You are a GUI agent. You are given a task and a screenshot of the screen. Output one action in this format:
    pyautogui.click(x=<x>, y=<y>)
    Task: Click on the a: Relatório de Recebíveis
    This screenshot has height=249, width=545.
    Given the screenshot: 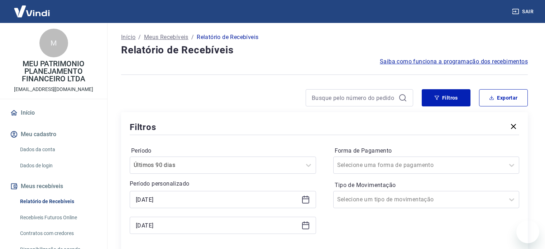 What is the action you would take?
    pyautogui.click(x=58, y=201)
    